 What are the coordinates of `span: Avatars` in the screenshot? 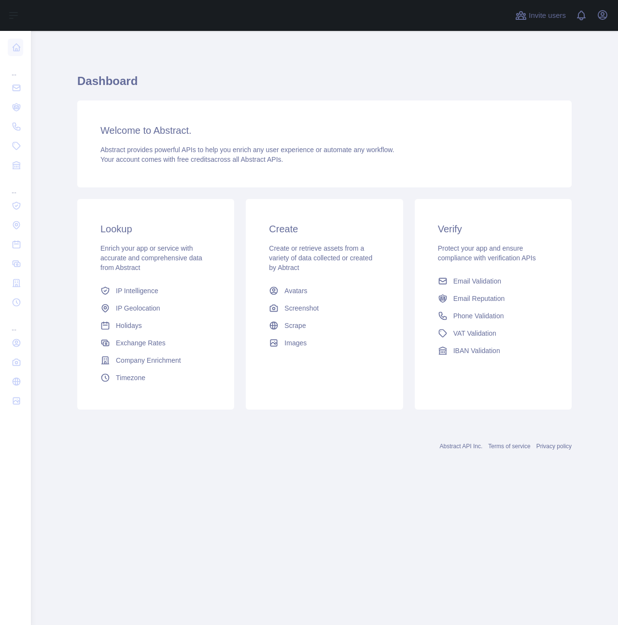 It's located at (296, 291).